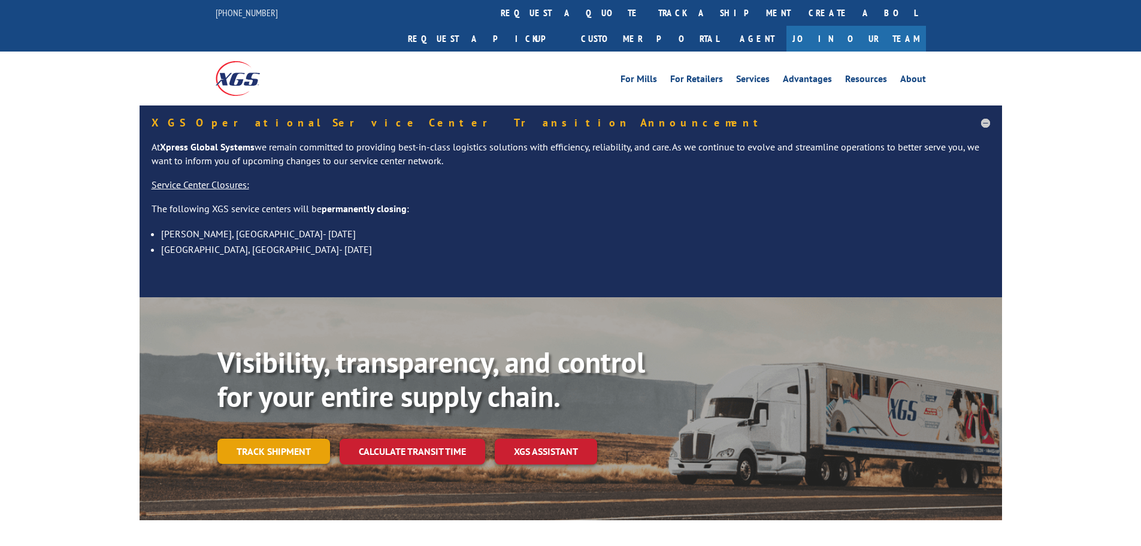 The image size is (1141, 546). What do you see at coordinates (431, 379) in the screenshot?
I see `b: Visibility, transparency, and control for your entire supply chain.` at bounding box center [431, 379].